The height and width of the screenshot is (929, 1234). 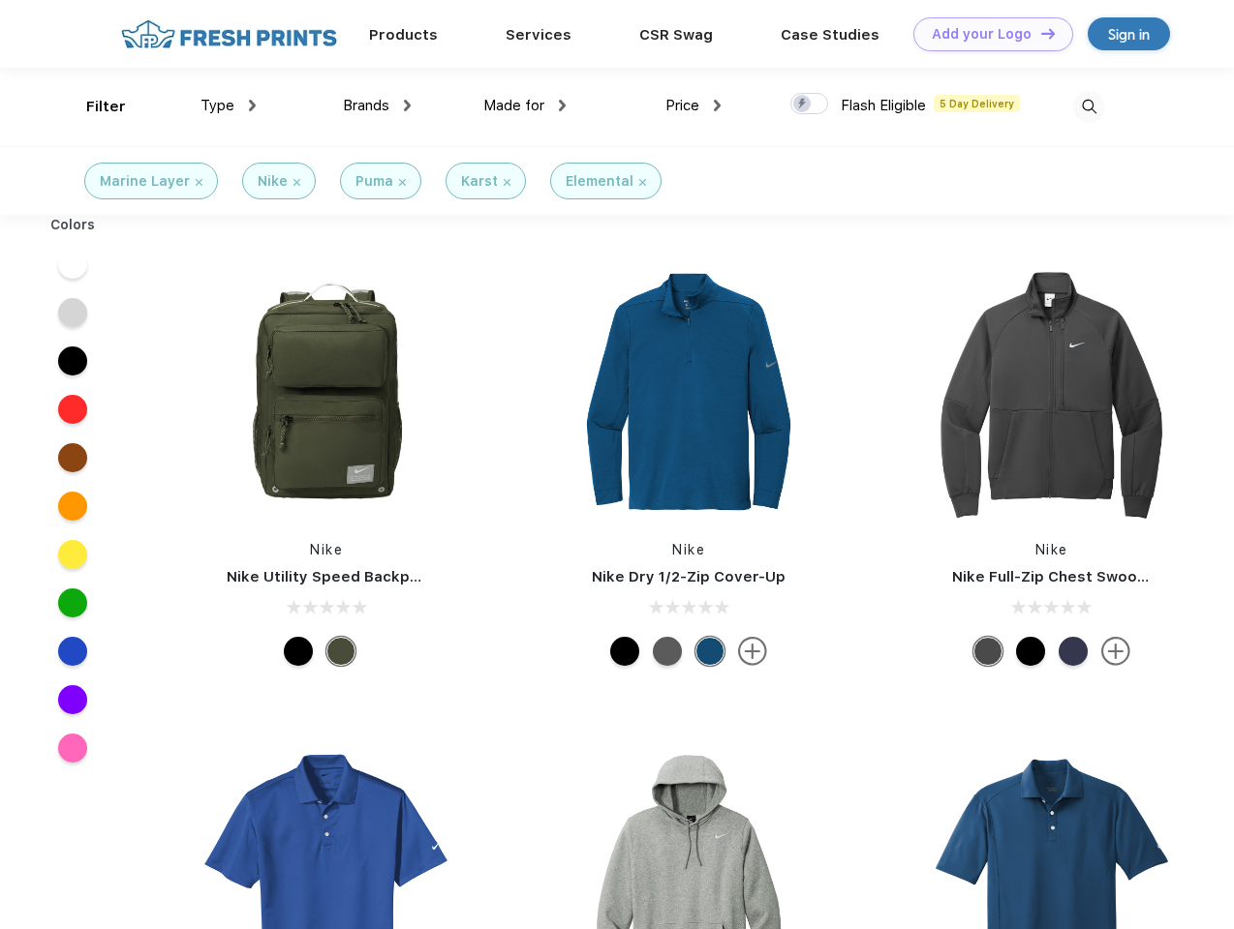 I want to click on a: Products, so click(x=403, y=35).